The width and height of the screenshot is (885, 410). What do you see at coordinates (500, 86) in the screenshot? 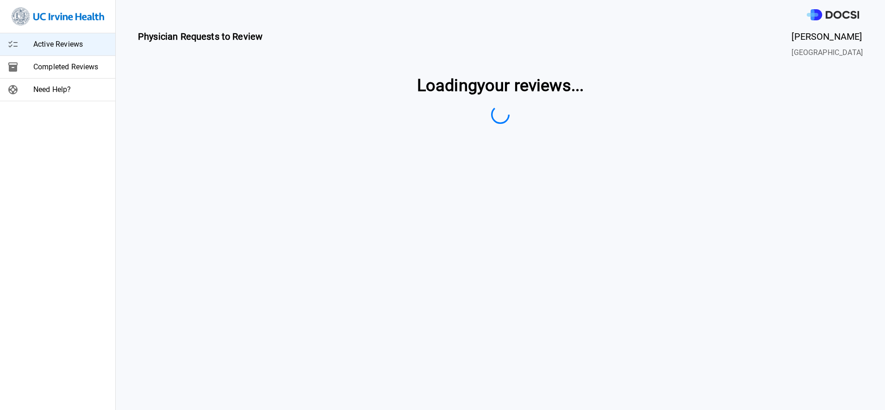
I see `span: Loading your reviews ...` at bounding box center [500, 86].